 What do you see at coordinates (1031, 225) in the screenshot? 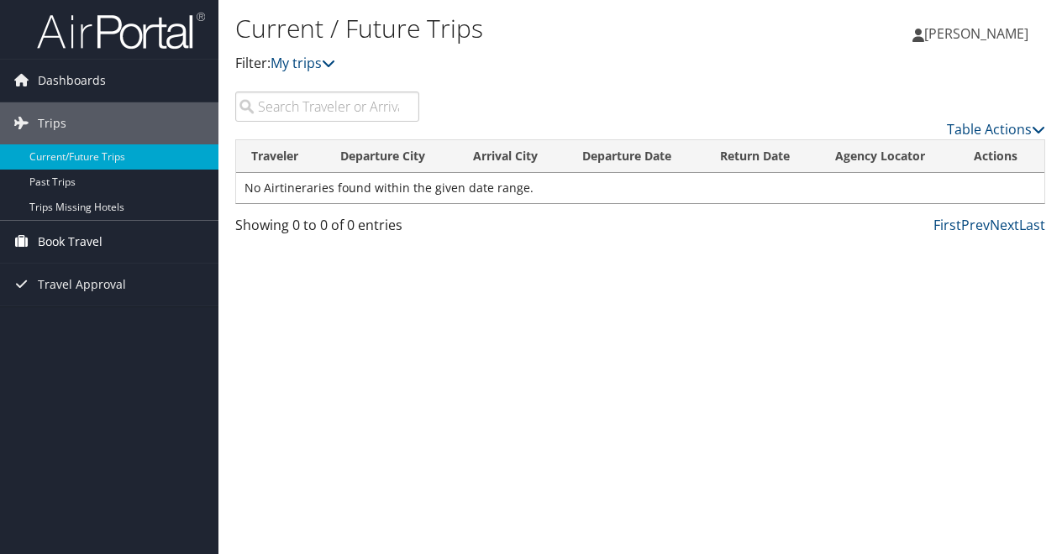
I see `a: Last` at bounding box center [1031, 225].